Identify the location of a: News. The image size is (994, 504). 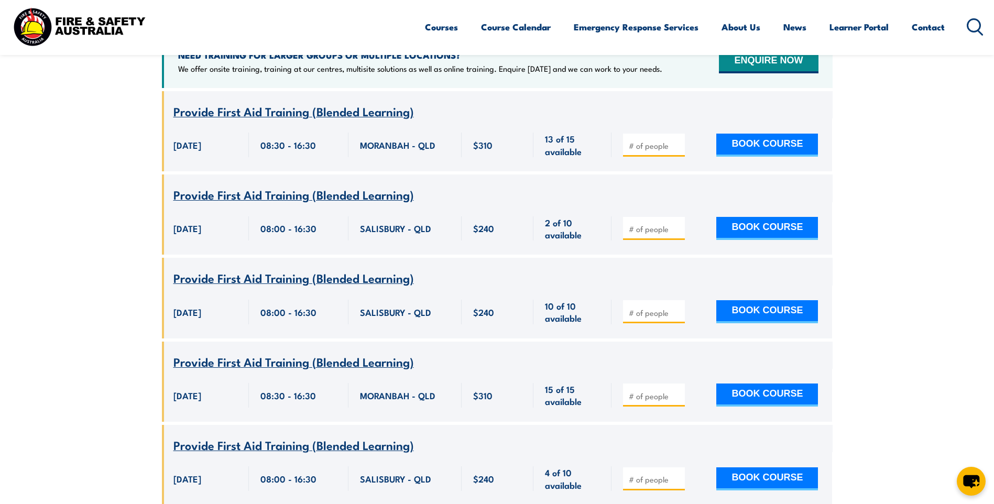
(795, 27).